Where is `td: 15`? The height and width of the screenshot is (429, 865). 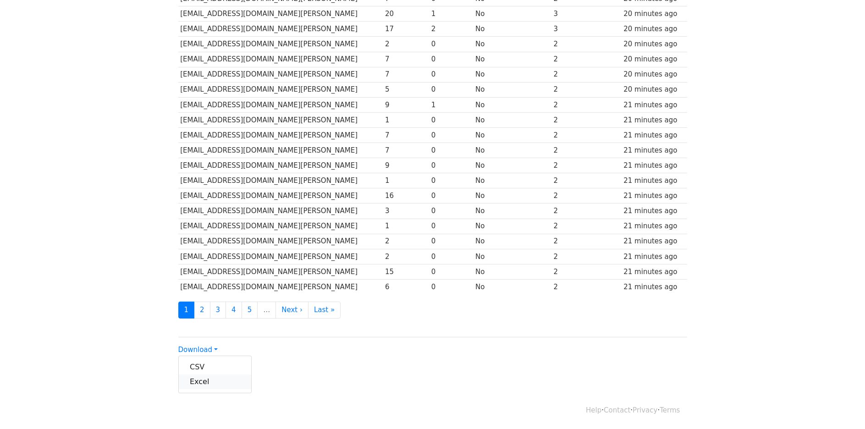 td: 15 is located at coordinates (406, 271).